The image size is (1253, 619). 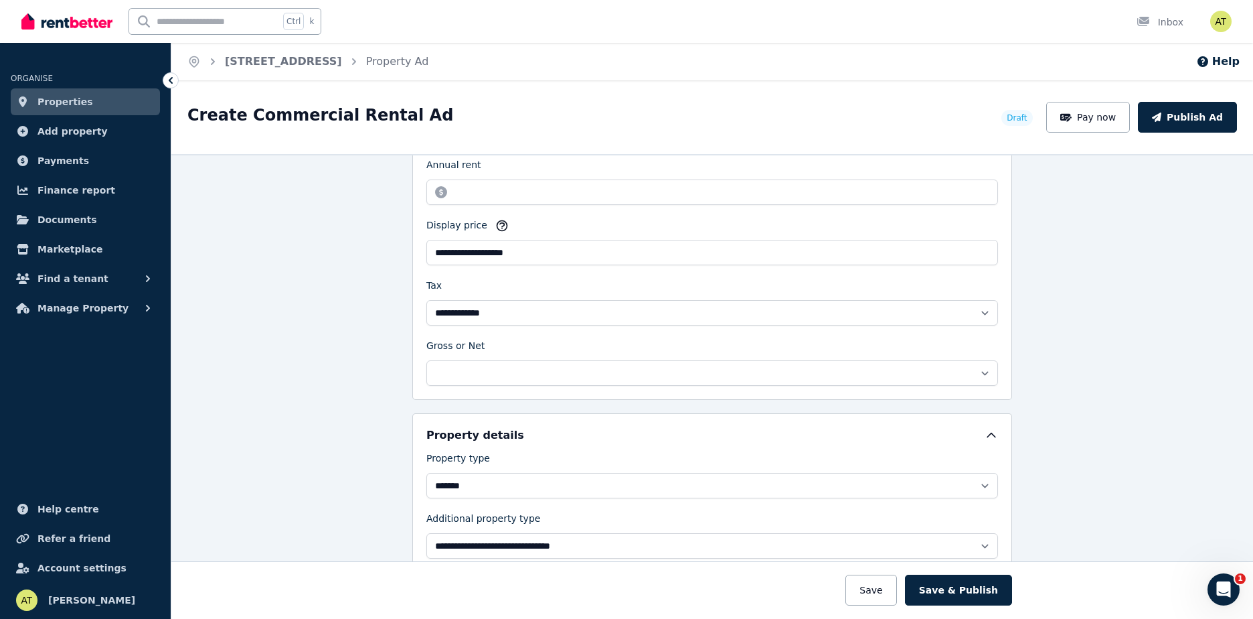 I want to click on span: Marketplace, so click(x=70, y=249).